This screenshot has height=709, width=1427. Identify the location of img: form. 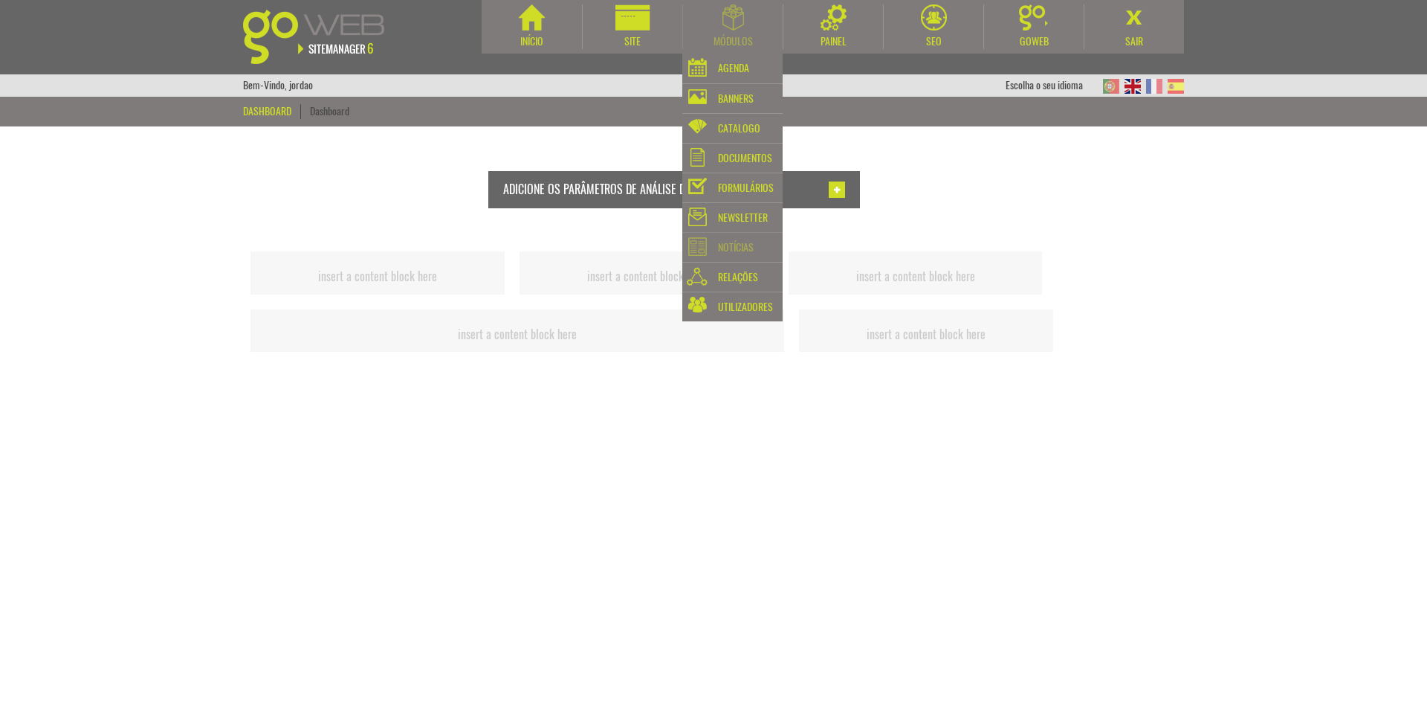
(697, 186).